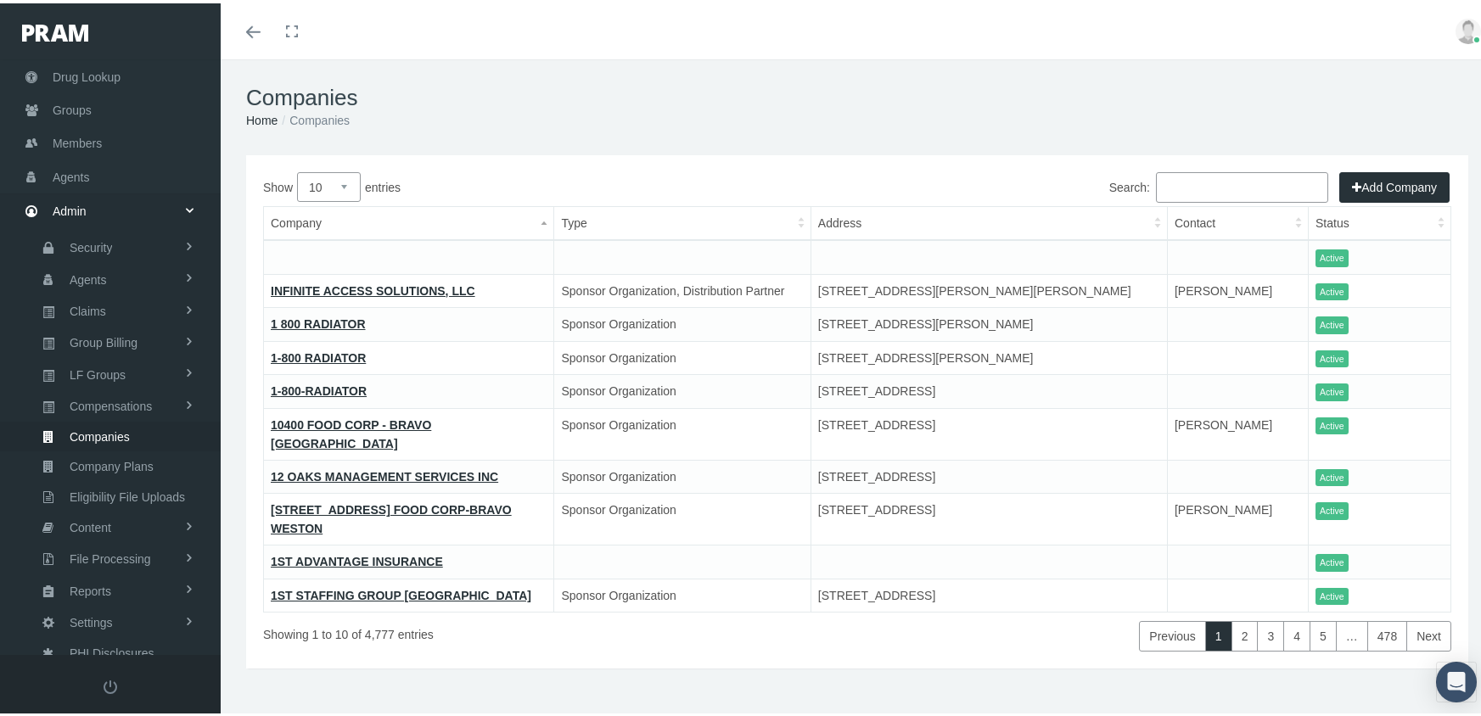  I want to click on span: Members, so click(77, 140).